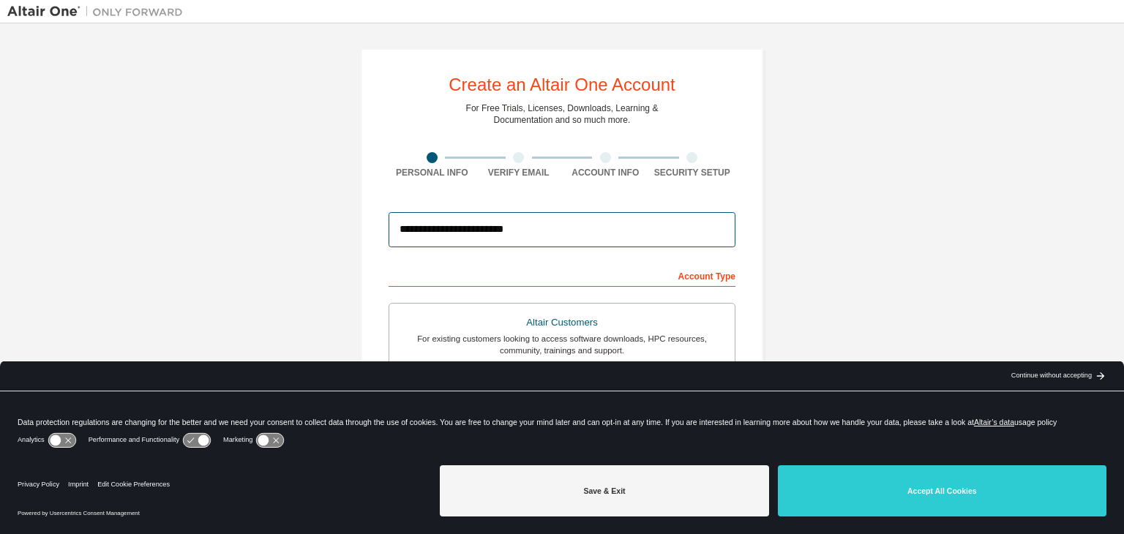 The width and height of the screenshot is (1124, 534). What do you see at coordinates (692, 173) in the screenshot?
I see `div: Security Setup` at bounding box center [692, 173].